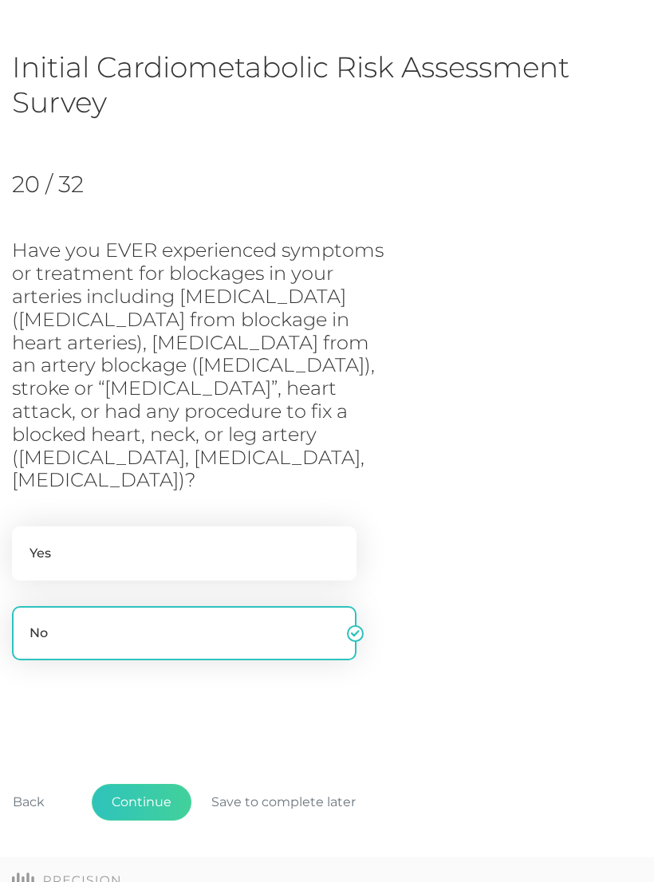 Image resolution: width=654 pixels, height=882 pixels. What do you see at coordinates (184, 554) in the screenshot?
I see `label: Yes` at bounding box center [184, 554].